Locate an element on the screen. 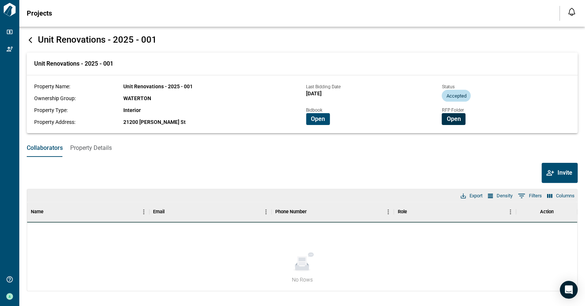 Image resolution: width=585 pixels, height=306 pixels. span: Bidbook is located at coordinates (314, 110).